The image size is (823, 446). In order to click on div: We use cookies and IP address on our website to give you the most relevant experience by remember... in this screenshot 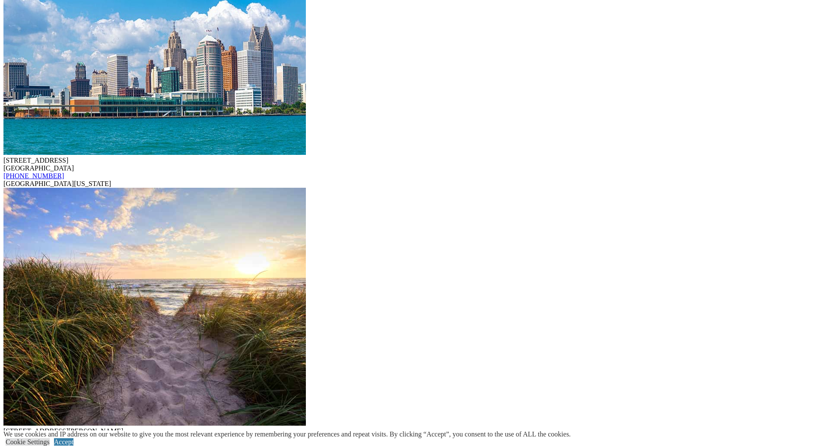, I will do `click(287, 434)`.